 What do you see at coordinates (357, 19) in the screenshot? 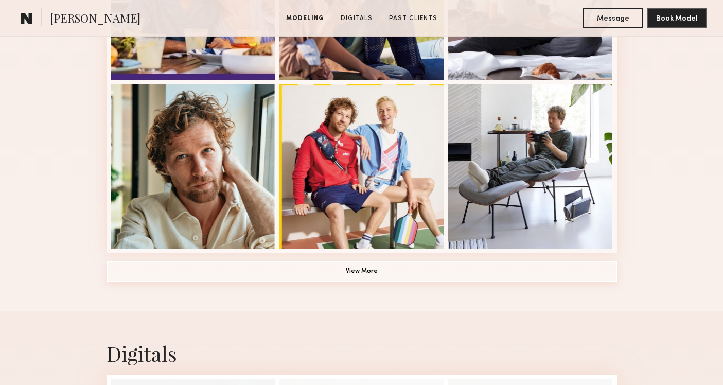
I see `a: Digitals` at bounding box center [357, 19].